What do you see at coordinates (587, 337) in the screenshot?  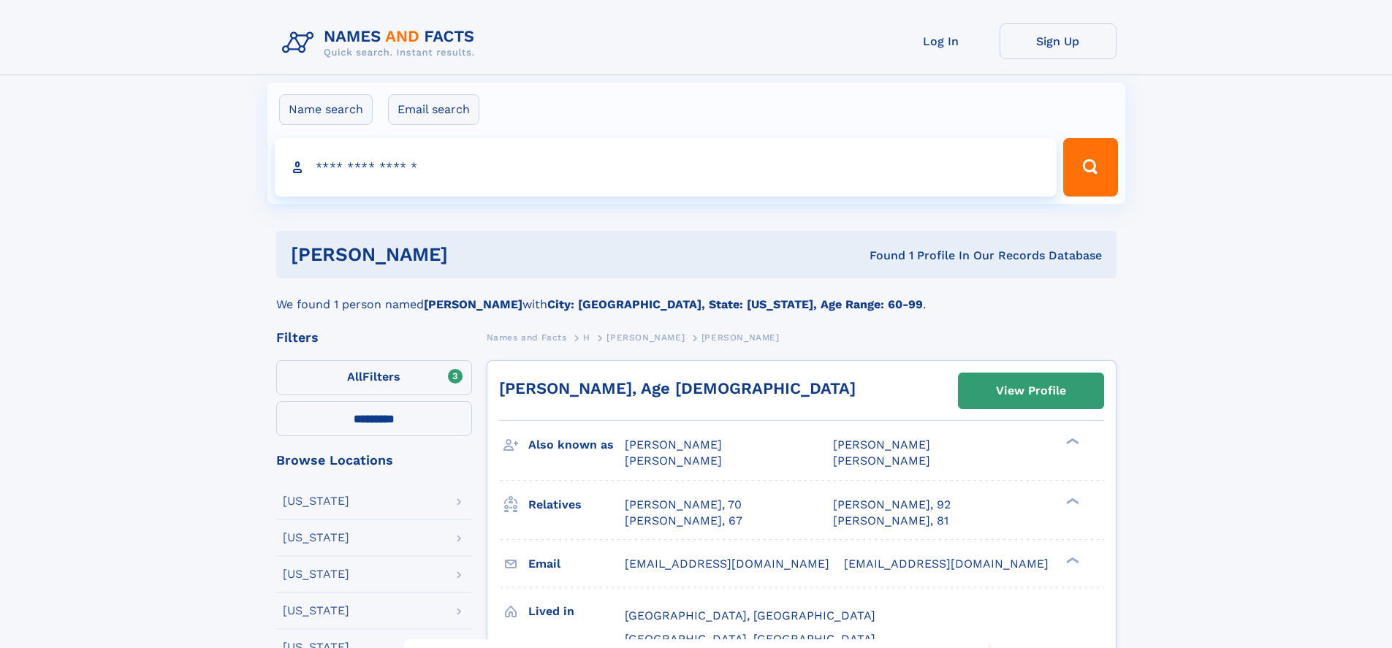 I see `span: H` at bounding box center [587, 337].